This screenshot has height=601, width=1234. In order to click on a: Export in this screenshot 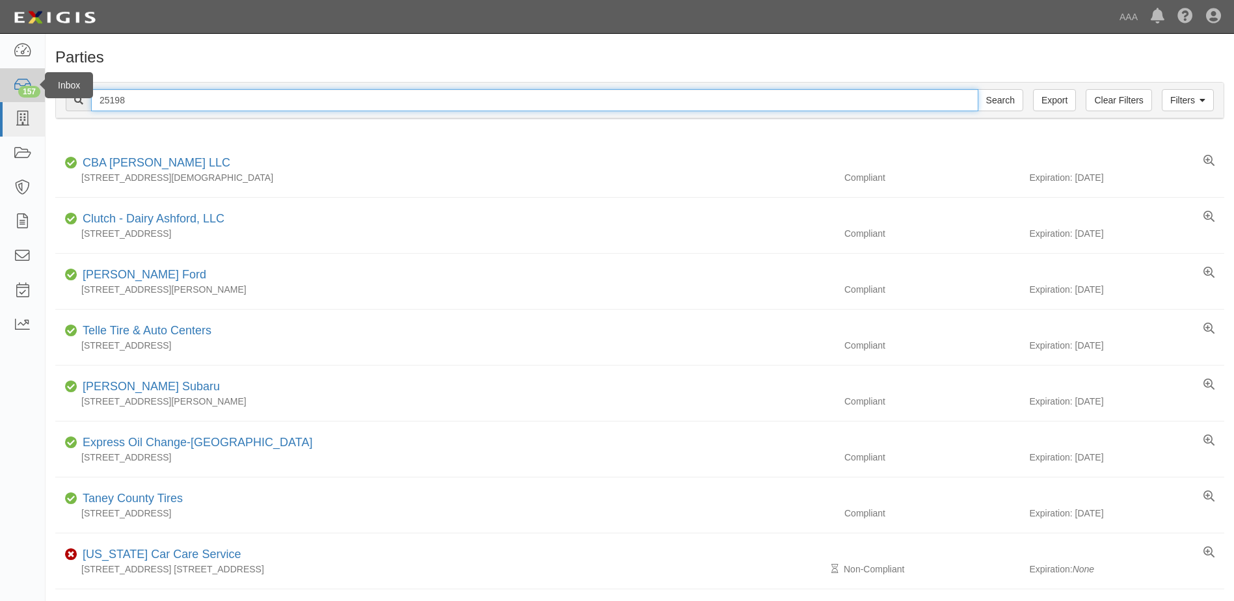, I will do `click(1055, 100)`.